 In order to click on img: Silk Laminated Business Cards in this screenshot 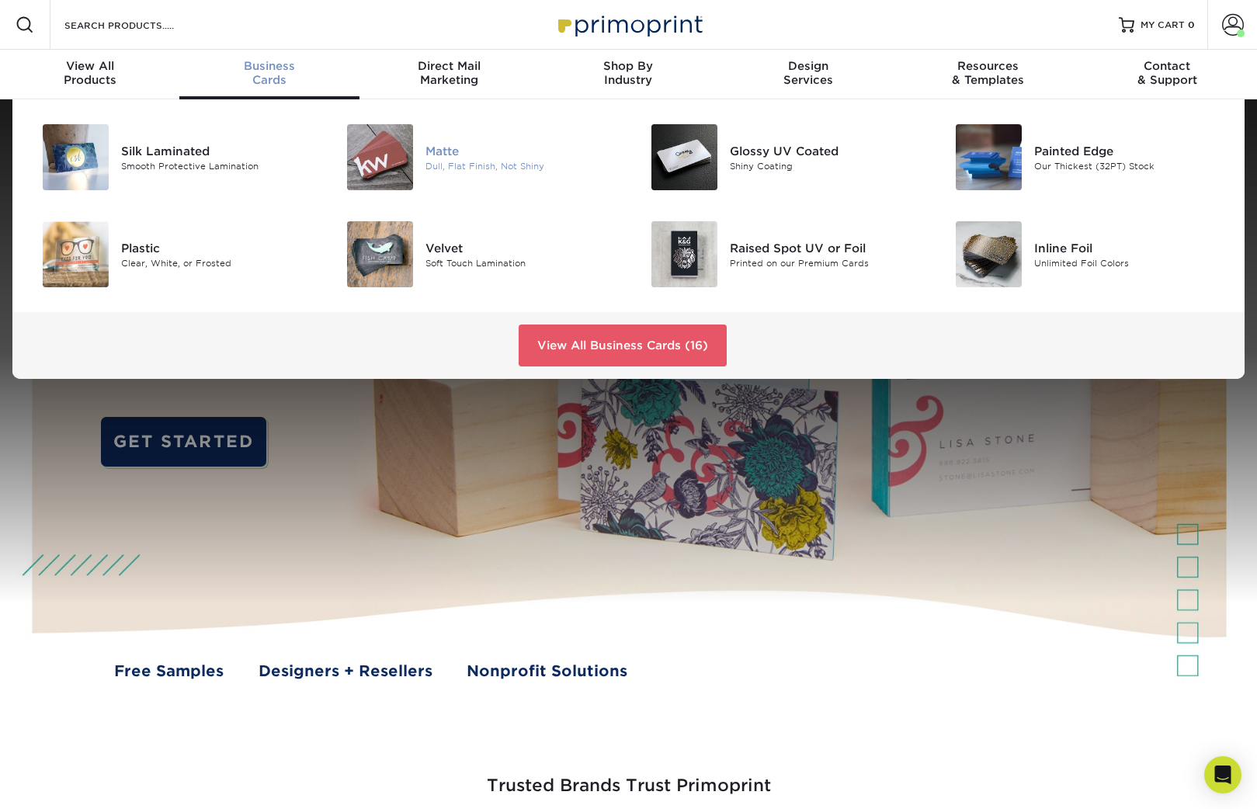, I will do `click(75, 157)`.